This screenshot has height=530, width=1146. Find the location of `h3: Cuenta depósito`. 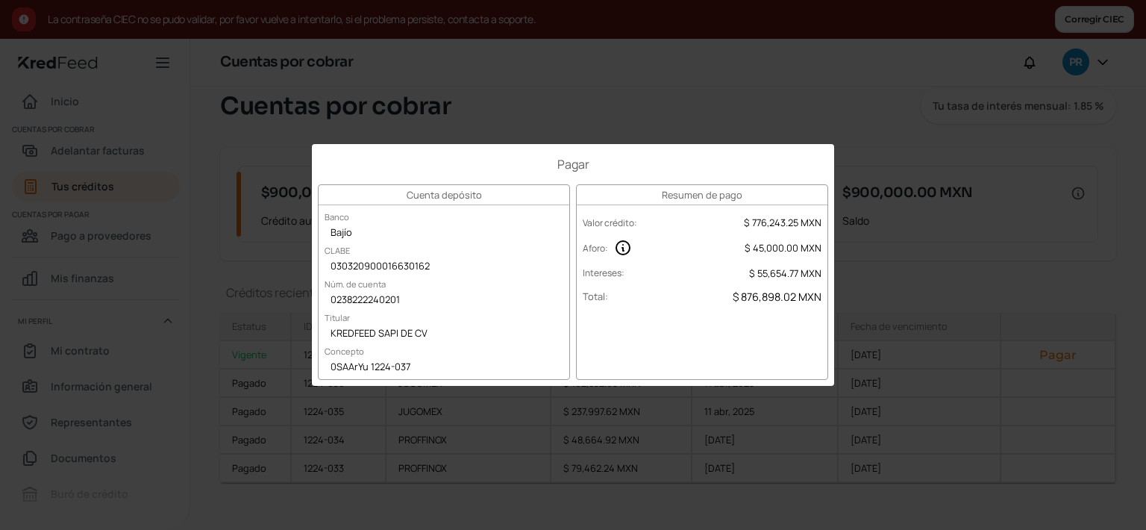

h3: Cuenta depósito is located at coordinates (444, 195).